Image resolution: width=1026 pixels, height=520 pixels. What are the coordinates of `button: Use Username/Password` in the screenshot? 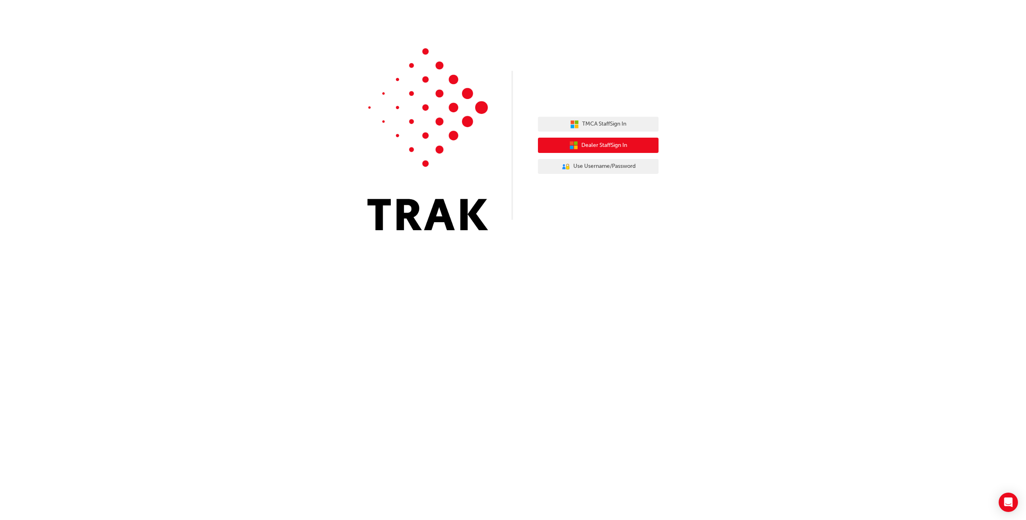 It's located at (599, 167).